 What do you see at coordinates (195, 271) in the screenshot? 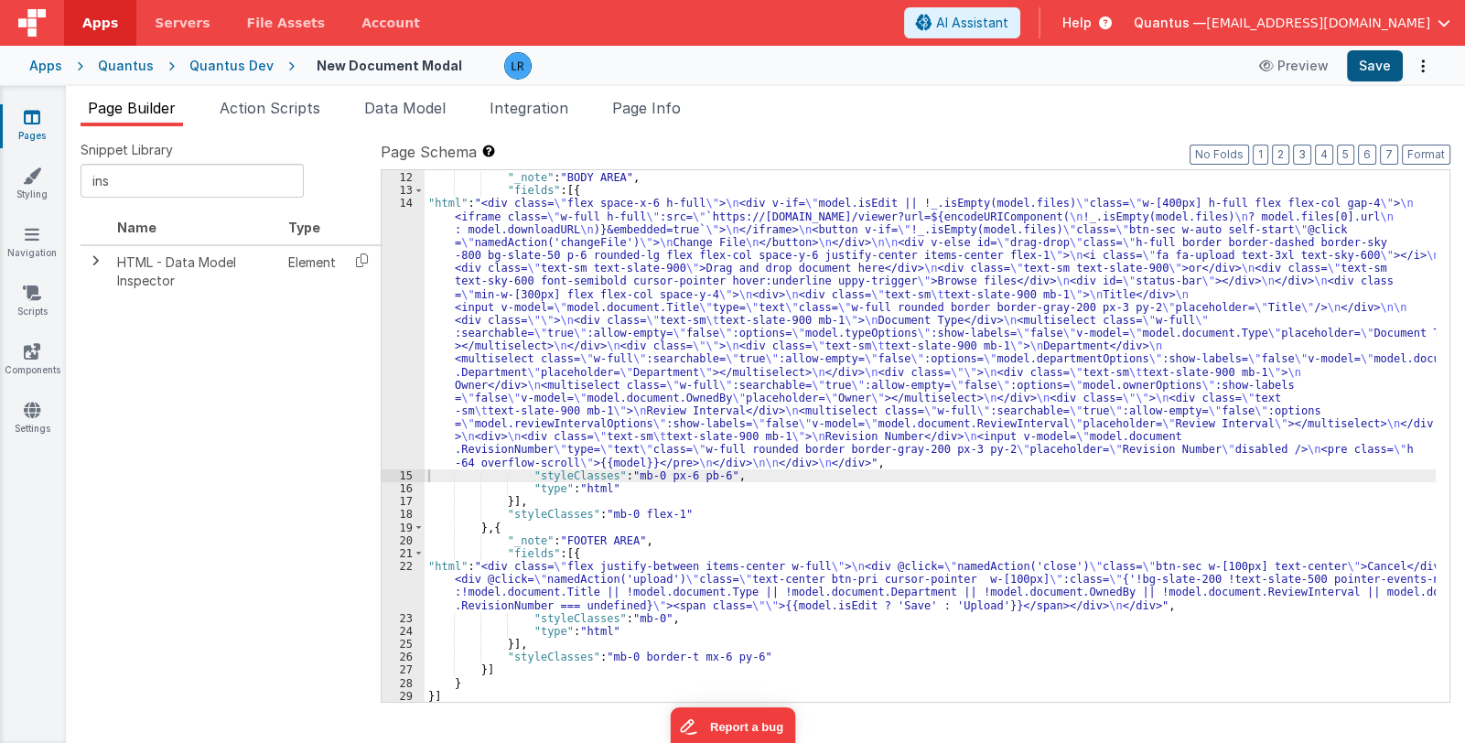
I see `td: HTML - Data Model Inspector` at bounding box center [195, 271].